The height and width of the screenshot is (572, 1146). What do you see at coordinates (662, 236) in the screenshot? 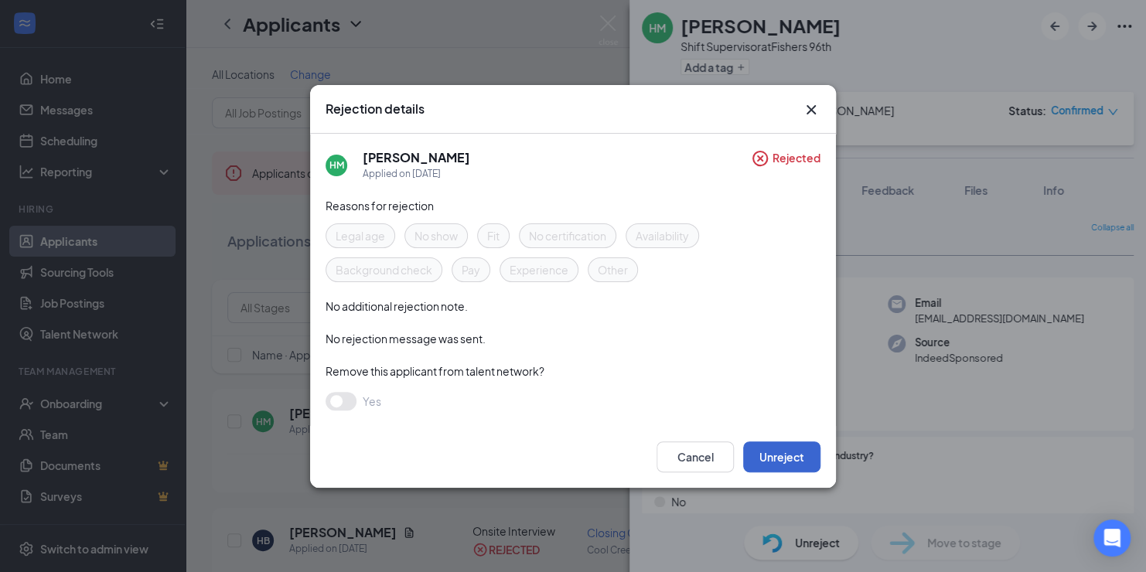
I see `span: Availability` at bounding box center [662, 236].